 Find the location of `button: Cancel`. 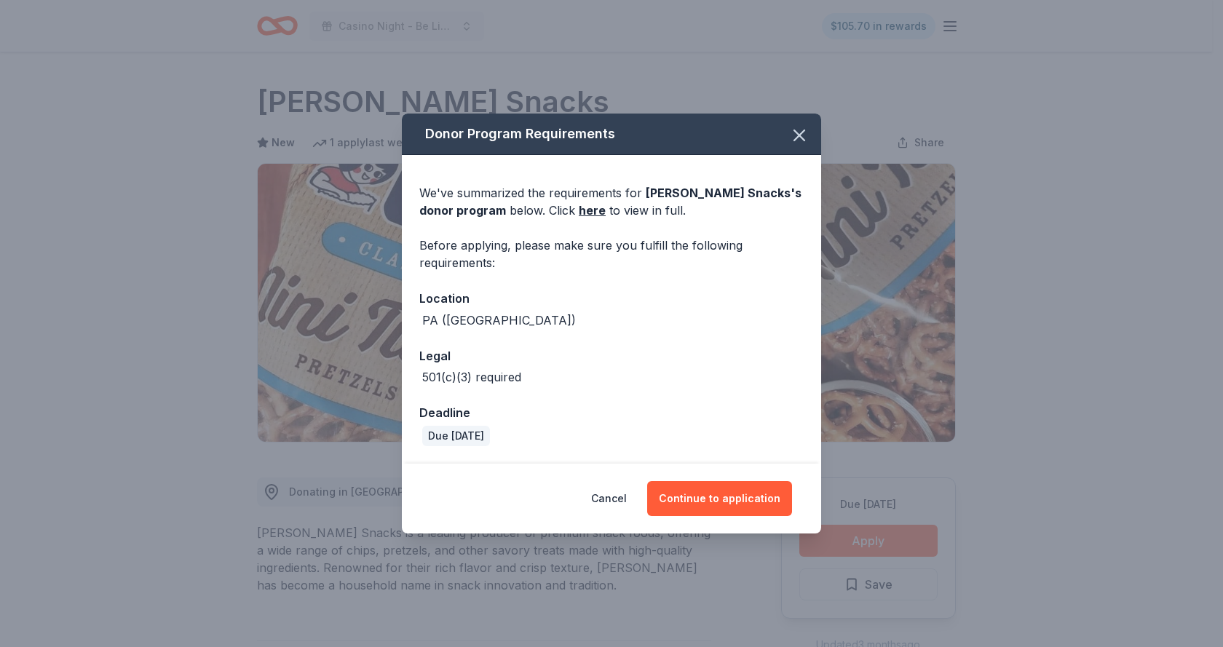

button: Cancel is located at coordinates (608, 499).